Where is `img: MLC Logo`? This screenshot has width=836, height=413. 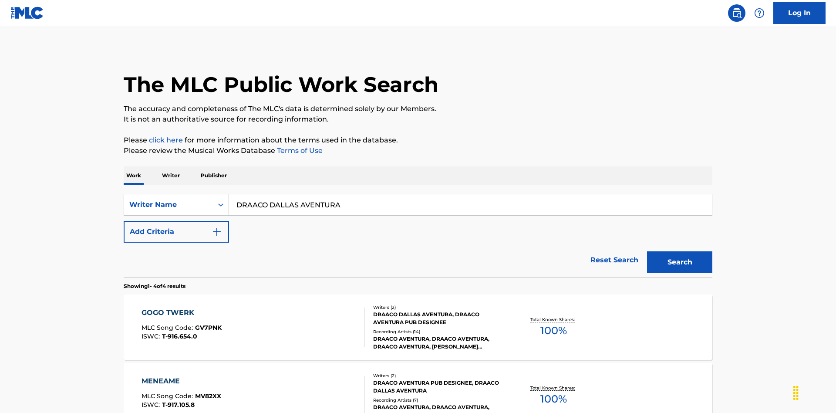 img: MLC Logo is located at coordinates (27, 13).